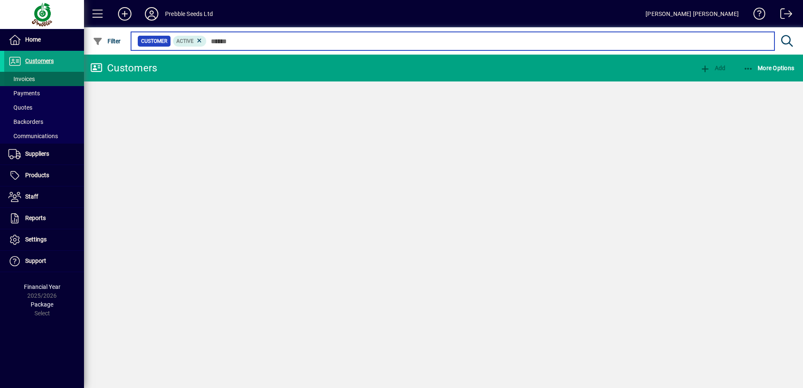 The height and width of the screenshot is (388, 803). Describe the element at coordinates (33, 39) in the screenshot. I see `span: Home` at that location.